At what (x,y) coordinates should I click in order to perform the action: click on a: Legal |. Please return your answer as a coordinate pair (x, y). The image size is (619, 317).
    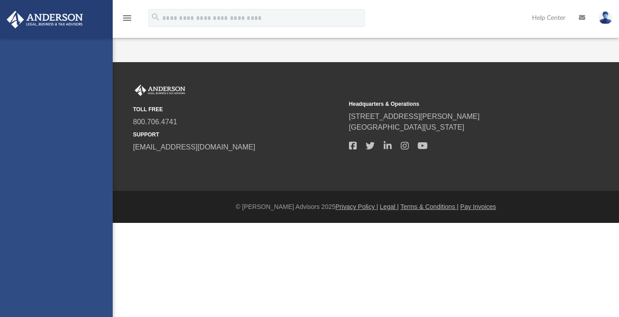
    Looking at the image, I should click on (390, 207).